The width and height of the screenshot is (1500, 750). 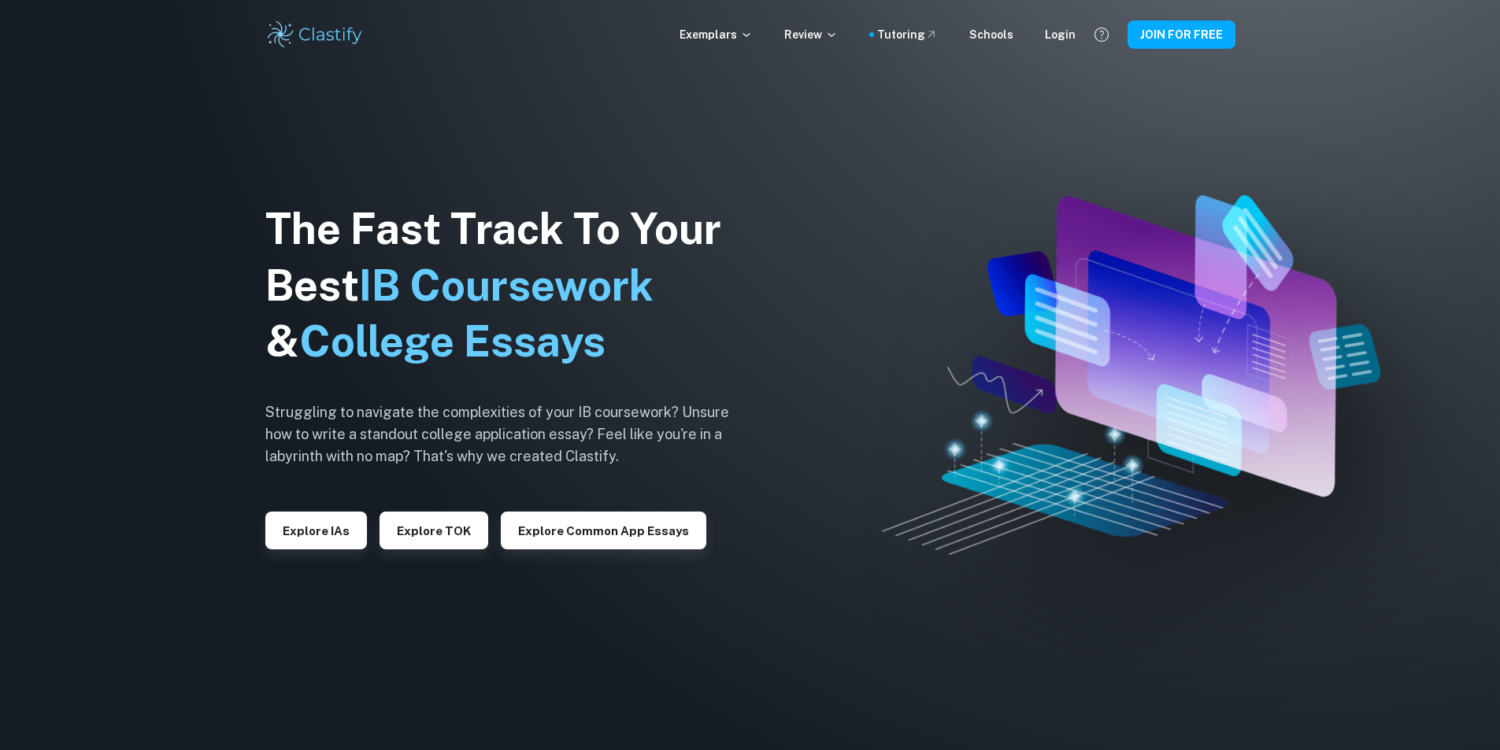 What do you see at coordinates (316, 530) in the screenshot?
I see `a: Explore IAs` at bounding box center [316, 530].